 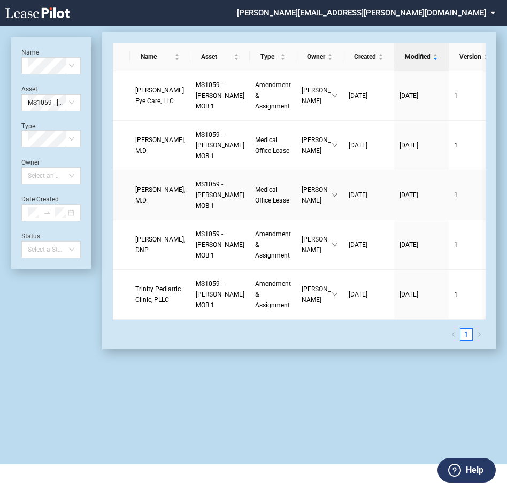 What do you see at coordinates (156, 57) in the screenshot?
I see `span: Name` at bounding box center [156, 57].